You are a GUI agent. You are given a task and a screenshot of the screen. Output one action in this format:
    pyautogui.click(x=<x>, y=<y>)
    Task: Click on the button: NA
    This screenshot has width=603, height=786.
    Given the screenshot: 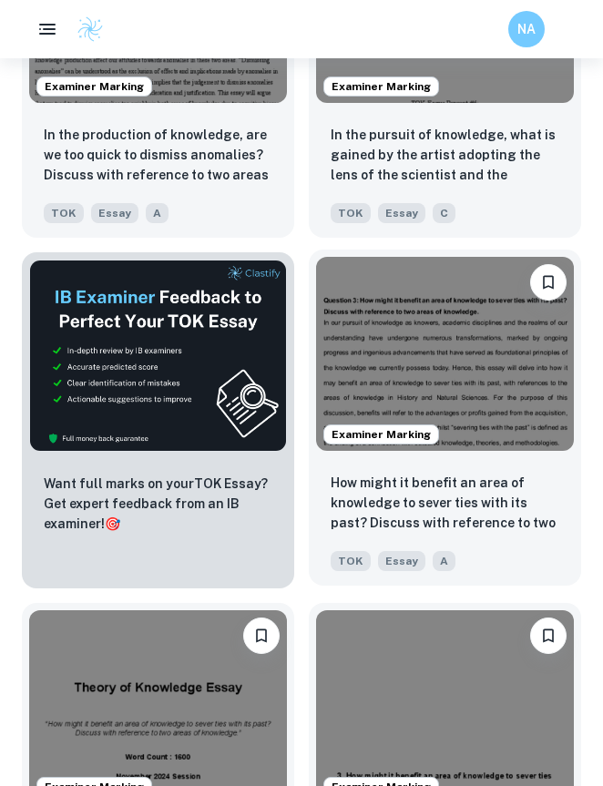 What is the action you would take?
    pyautogui.click(x=527, y=29)
    